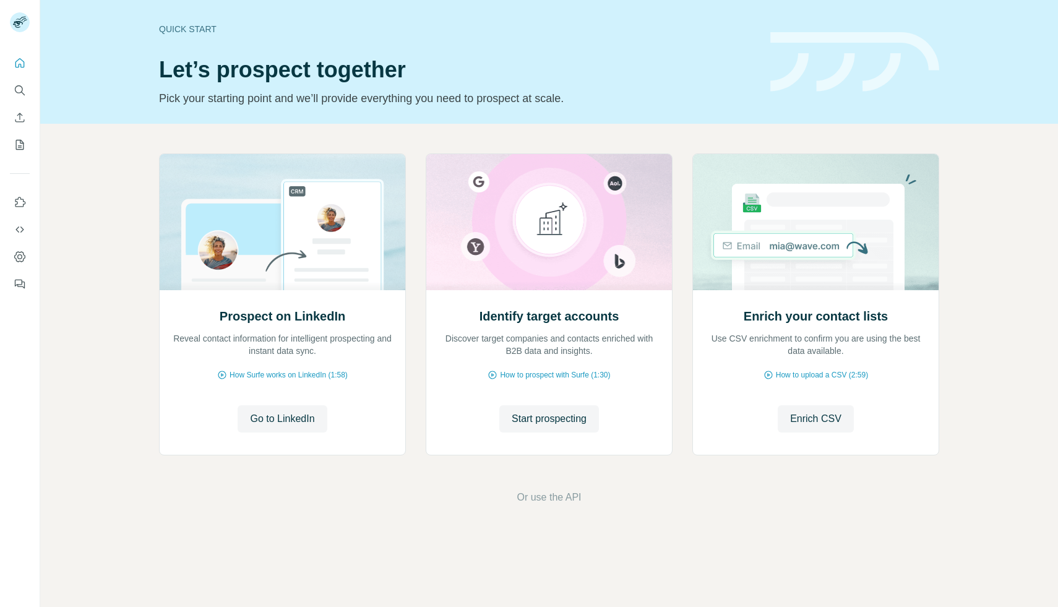  I want to click on span: How Surfe works on LinkedIn (1:58), so click(288, 375).